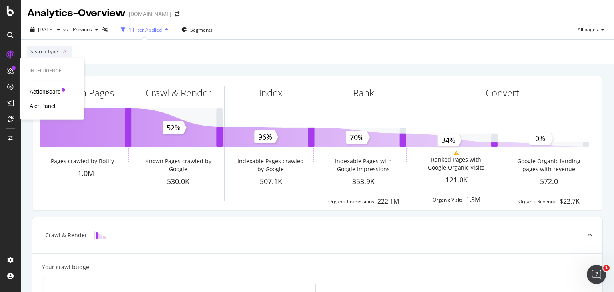  Describe the element at coordinates (76, 13) in the screenshot. I see `div: Analytics - Overview` at that location.